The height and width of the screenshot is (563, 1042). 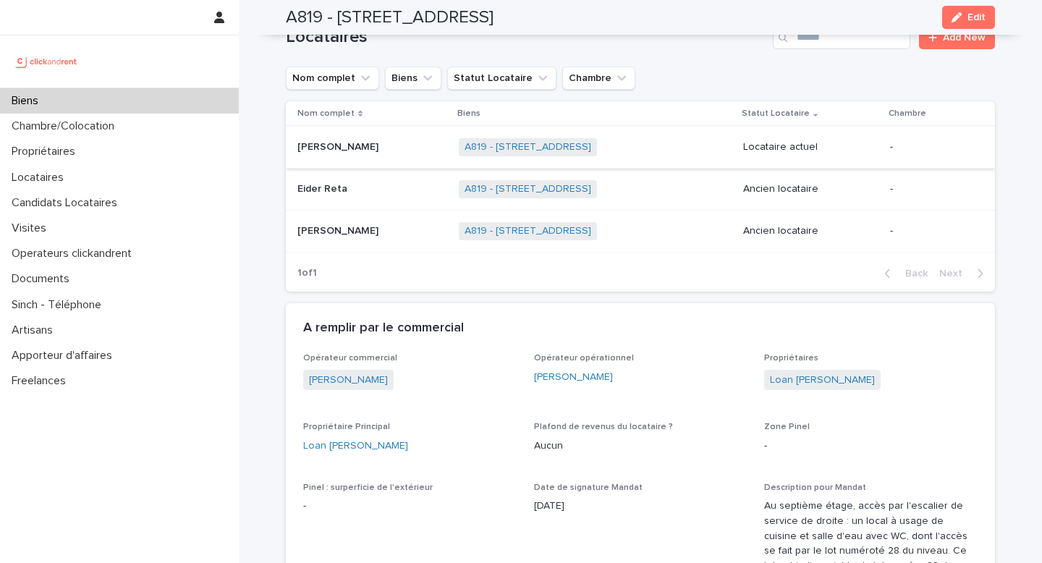 What do you see at coordinates (957, 38) in the screenshot?
I see `a: Add New` at bounding box center [957, 38].